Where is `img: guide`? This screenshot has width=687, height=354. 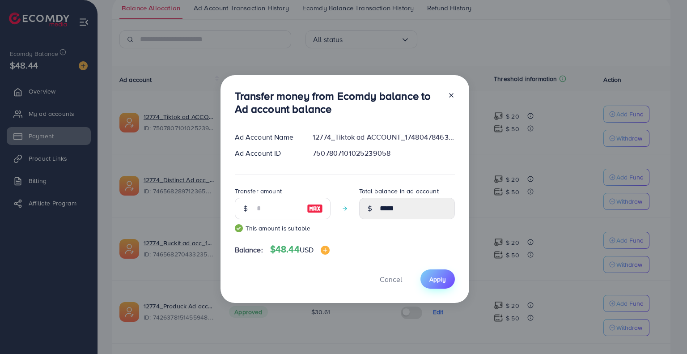 img: guide is located at coordinates (239, 228).